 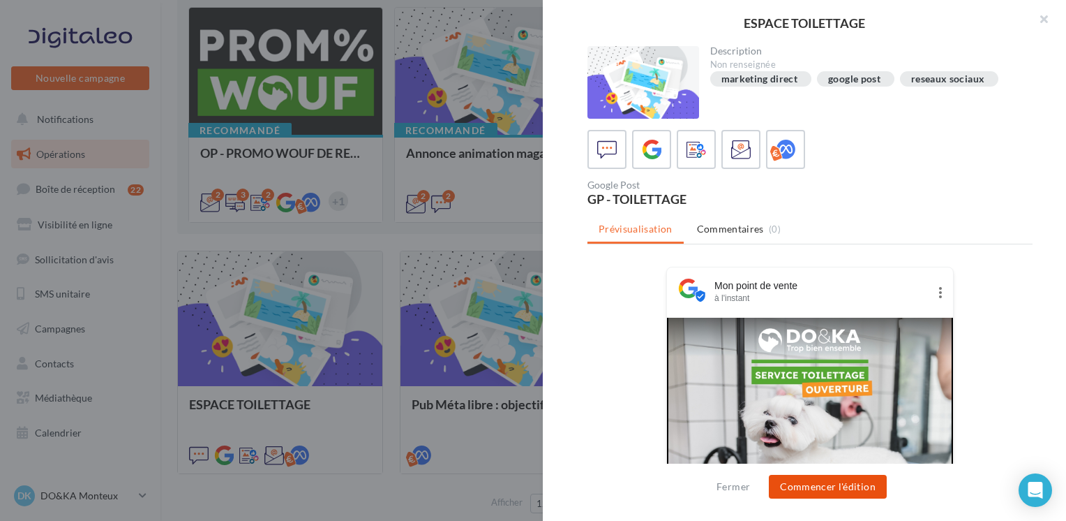 What do you see at coordinates (854, 79) in the screenshot?
I see `div: google post` at bounding box center [854, 79].